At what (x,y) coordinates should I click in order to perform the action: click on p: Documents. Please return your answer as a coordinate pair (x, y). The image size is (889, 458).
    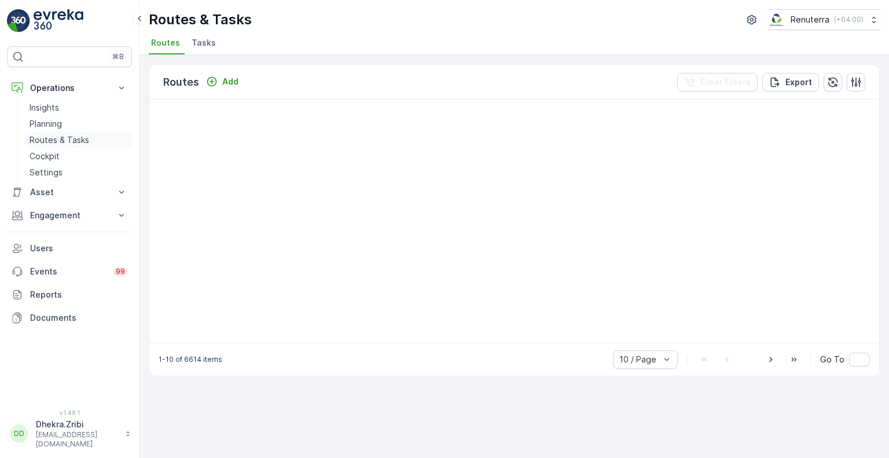
    Looking at the image, I should click on (79, 318).